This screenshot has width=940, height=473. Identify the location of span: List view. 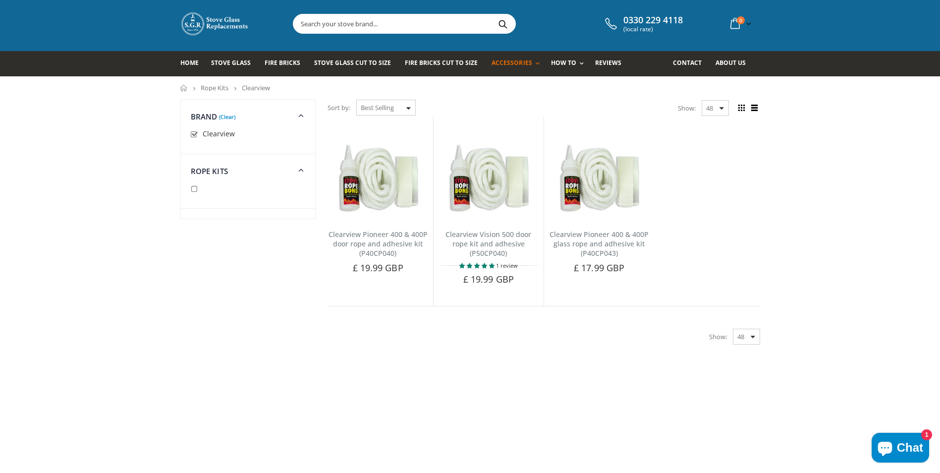
(755, 108).